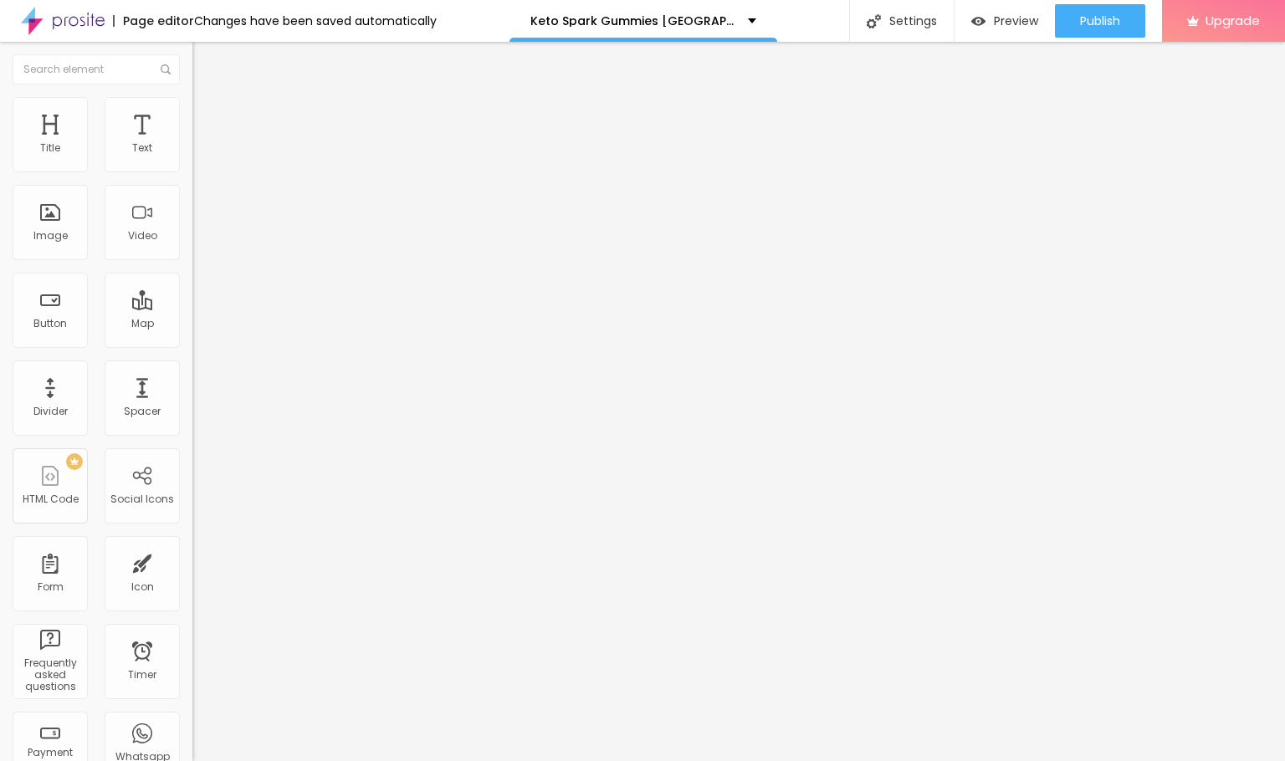 This screenshot has width=1285, height=761. Describe the element at coordinates (142, 148) in the screenshot. I see `div: Text` at that location.